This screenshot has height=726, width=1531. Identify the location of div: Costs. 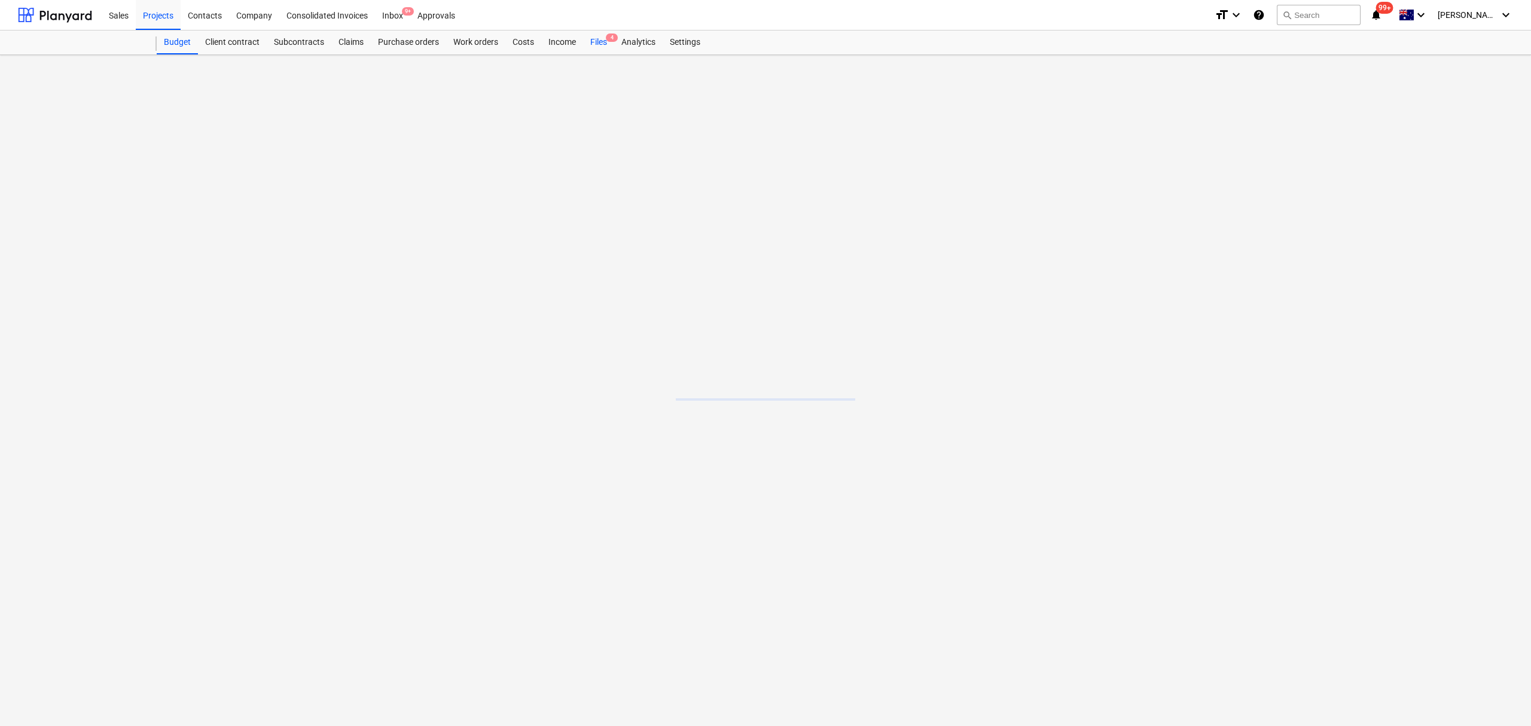
(523, 42).